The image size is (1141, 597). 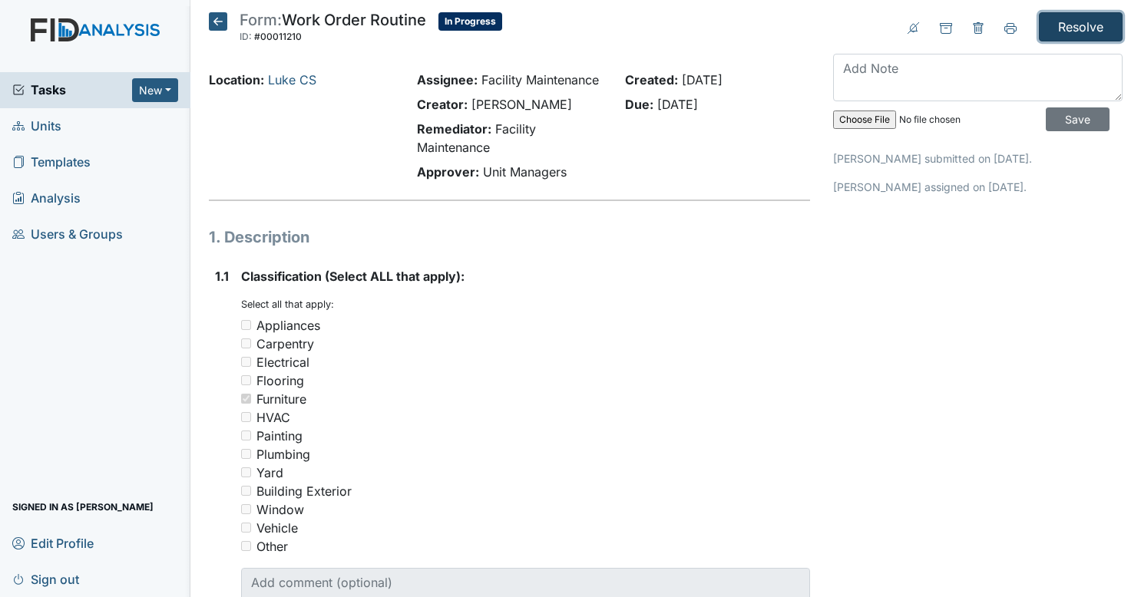 I want to click on input: Carpentry, so click(x=246, y=343).